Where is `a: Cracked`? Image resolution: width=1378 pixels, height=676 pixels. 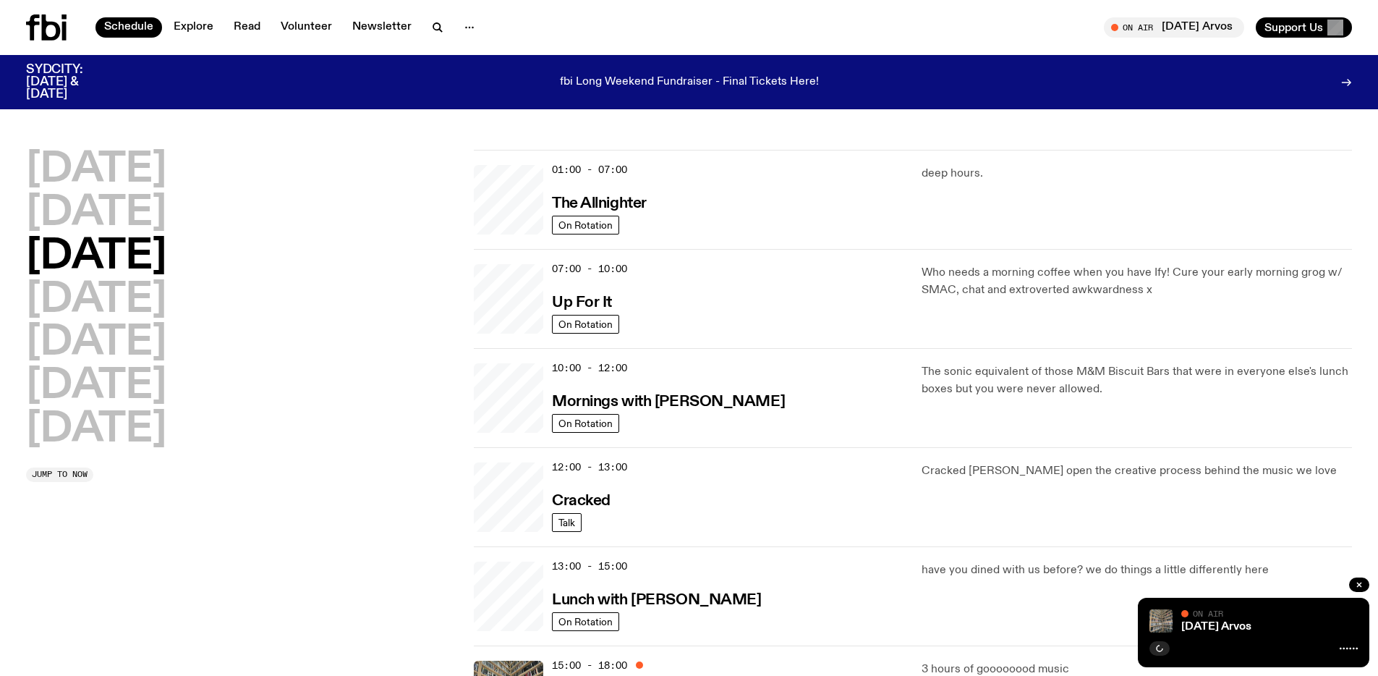 a: Cracked is located at coordinates (581, 499).